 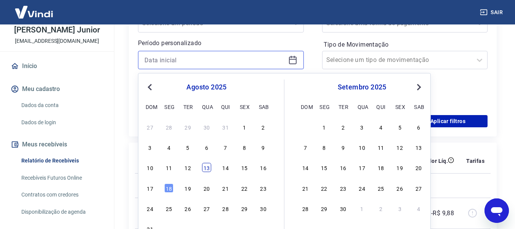 I want to click on div: Choose segunda-feira, 8 de setembro de 2025, so click(x=324, y=147).